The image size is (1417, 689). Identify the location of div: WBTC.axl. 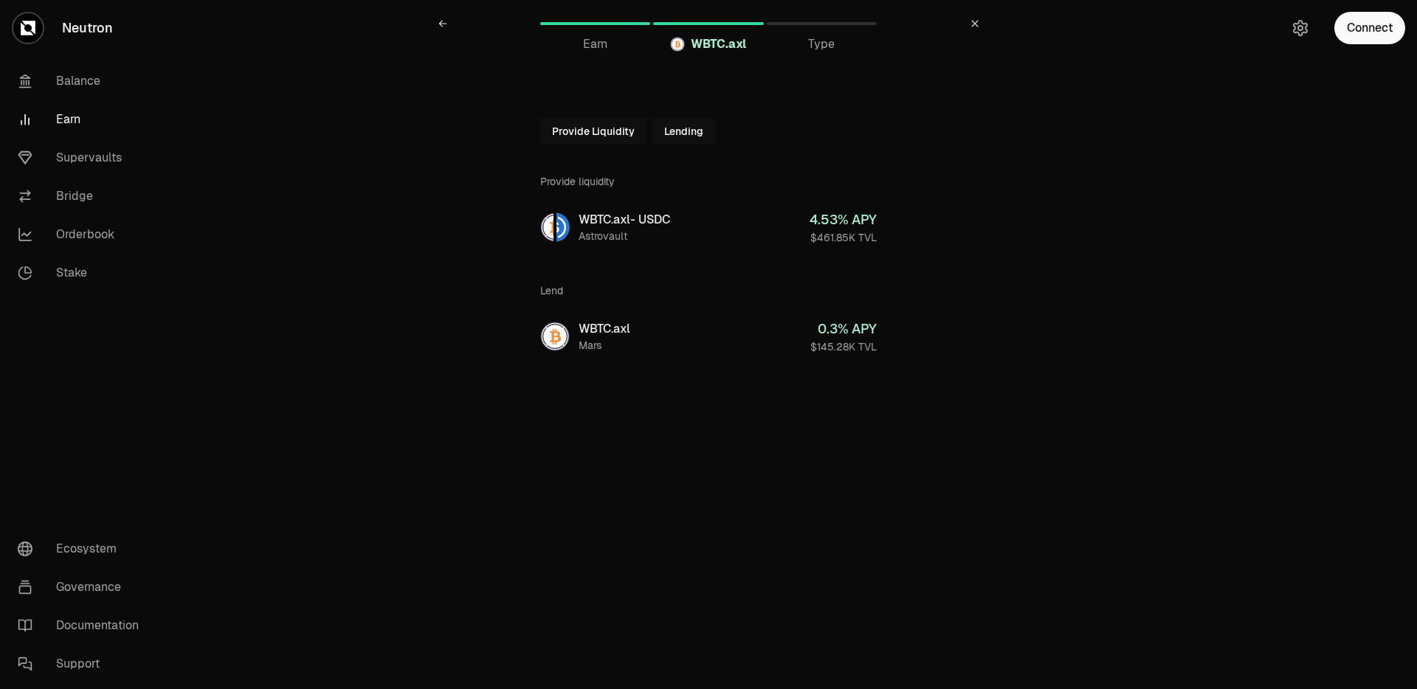
(604, 329).